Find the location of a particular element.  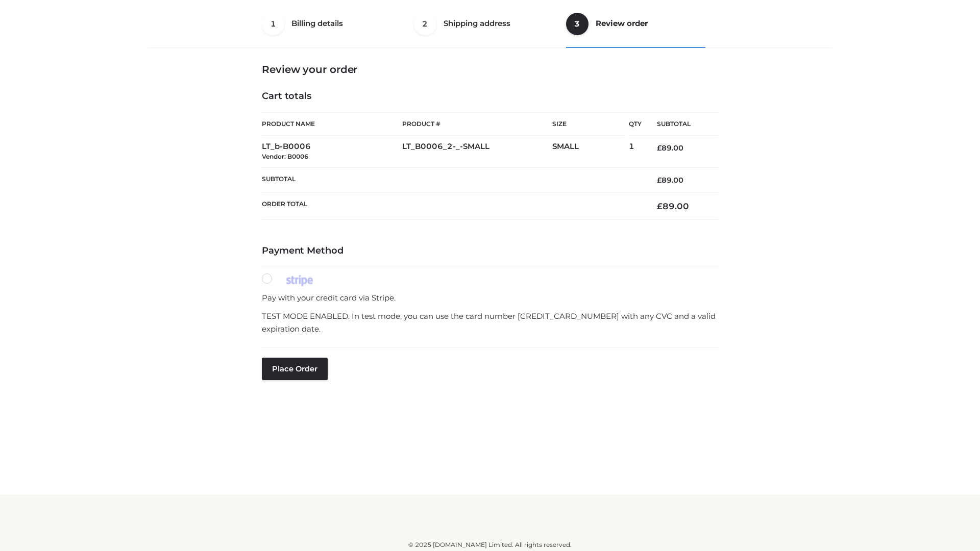

button: Place order is located at coordinates (295, 369).